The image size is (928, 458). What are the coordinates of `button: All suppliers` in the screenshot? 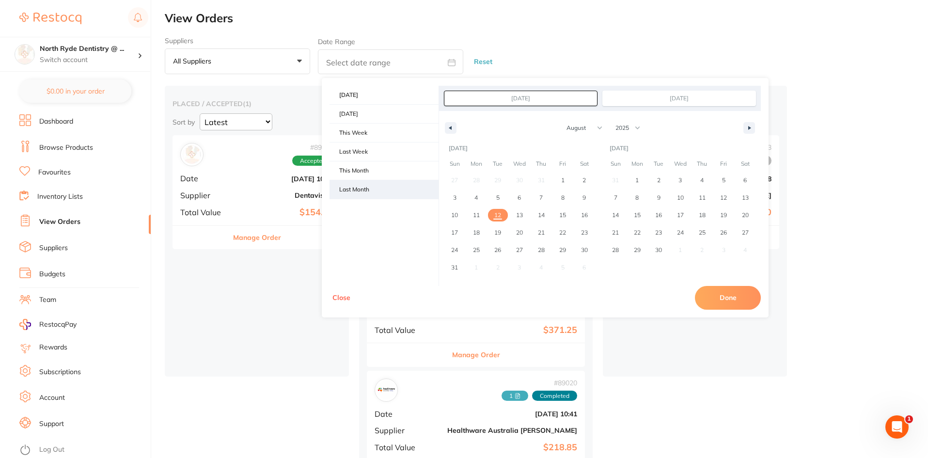 It's located at (237, 62).